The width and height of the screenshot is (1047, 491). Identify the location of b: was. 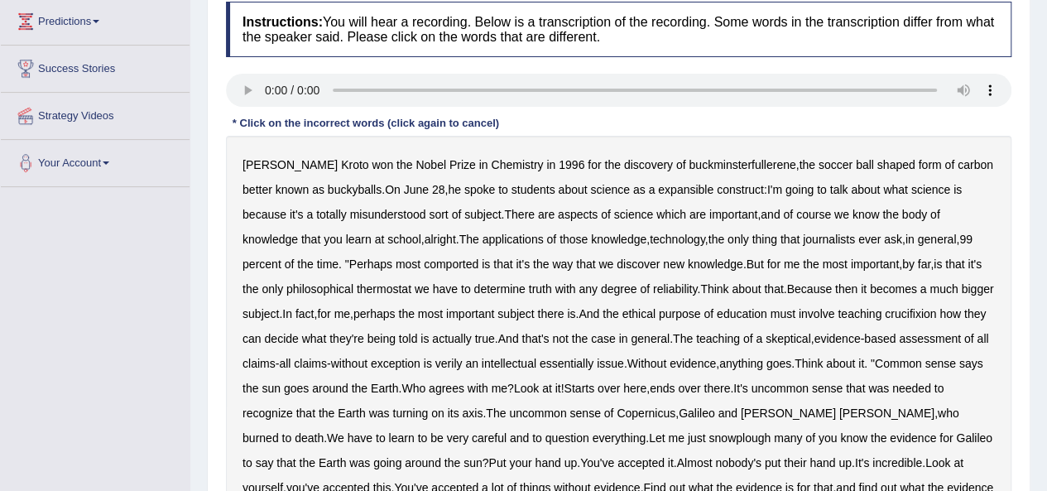
(878, 388).